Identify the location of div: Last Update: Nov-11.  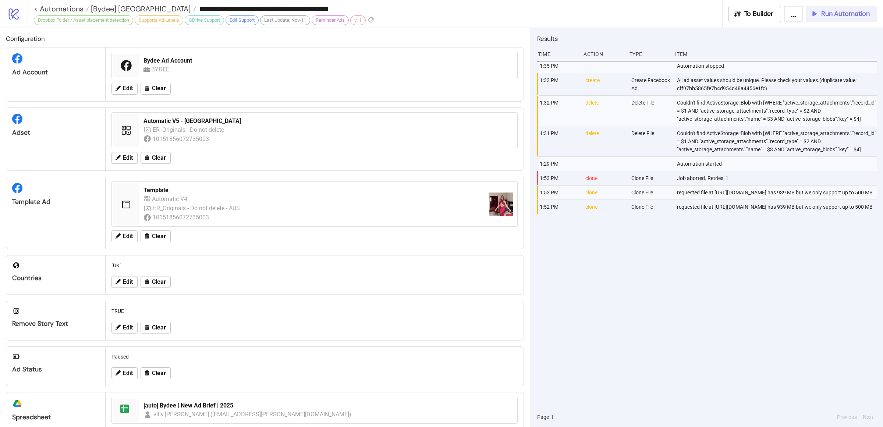
(285, 20).